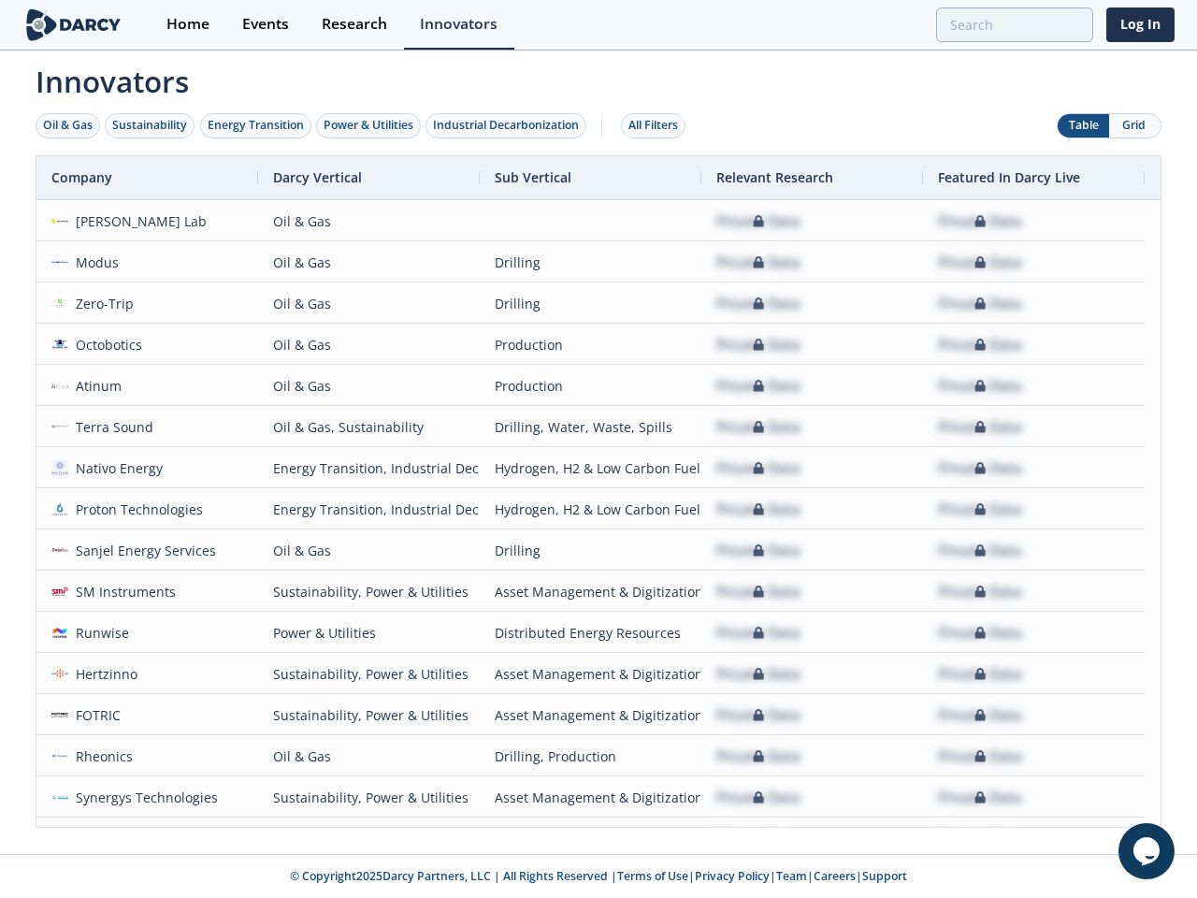 This screenshot has width=1197, height=898. I want to click on div: Synergys Technologies, so click(143, 797).